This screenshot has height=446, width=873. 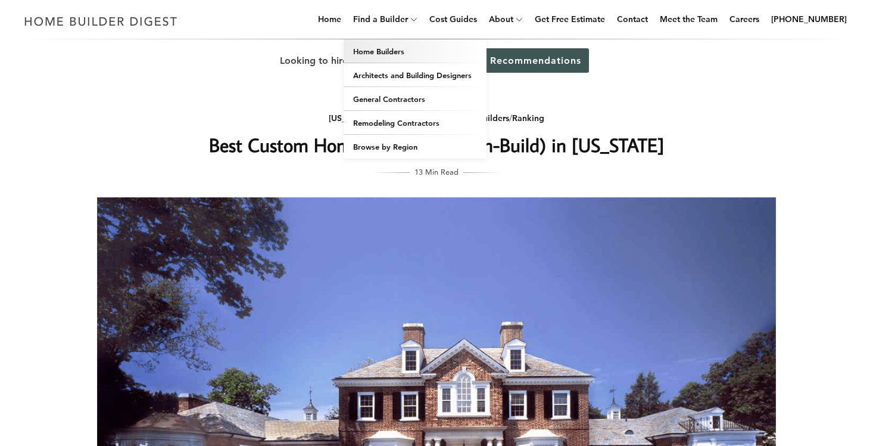 What do you see at coordinates (415, 99) in the screenshot?
I see `a: General Contractors` at bounding box center [415, 99].